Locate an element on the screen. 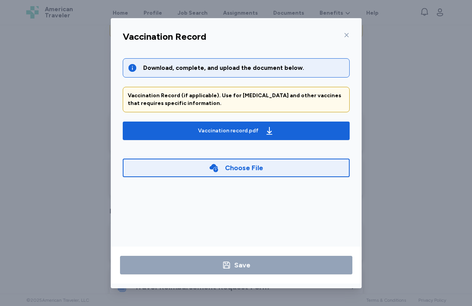  button: Save is located at coordinates (236, 265).